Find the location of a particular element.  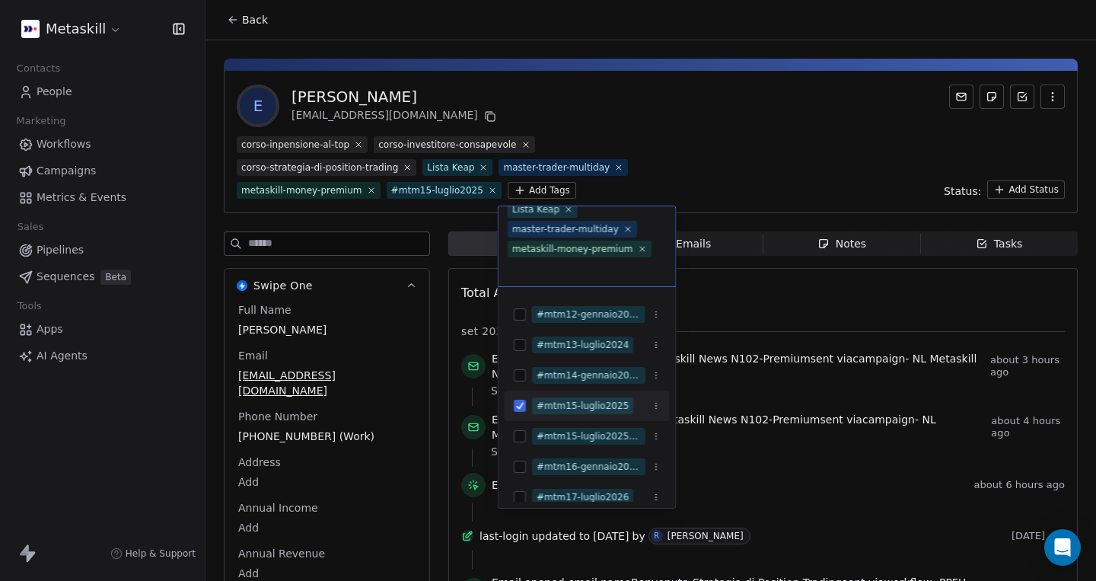

div: #mtm14-gennaio2025 is located at coordinates (588, 375).